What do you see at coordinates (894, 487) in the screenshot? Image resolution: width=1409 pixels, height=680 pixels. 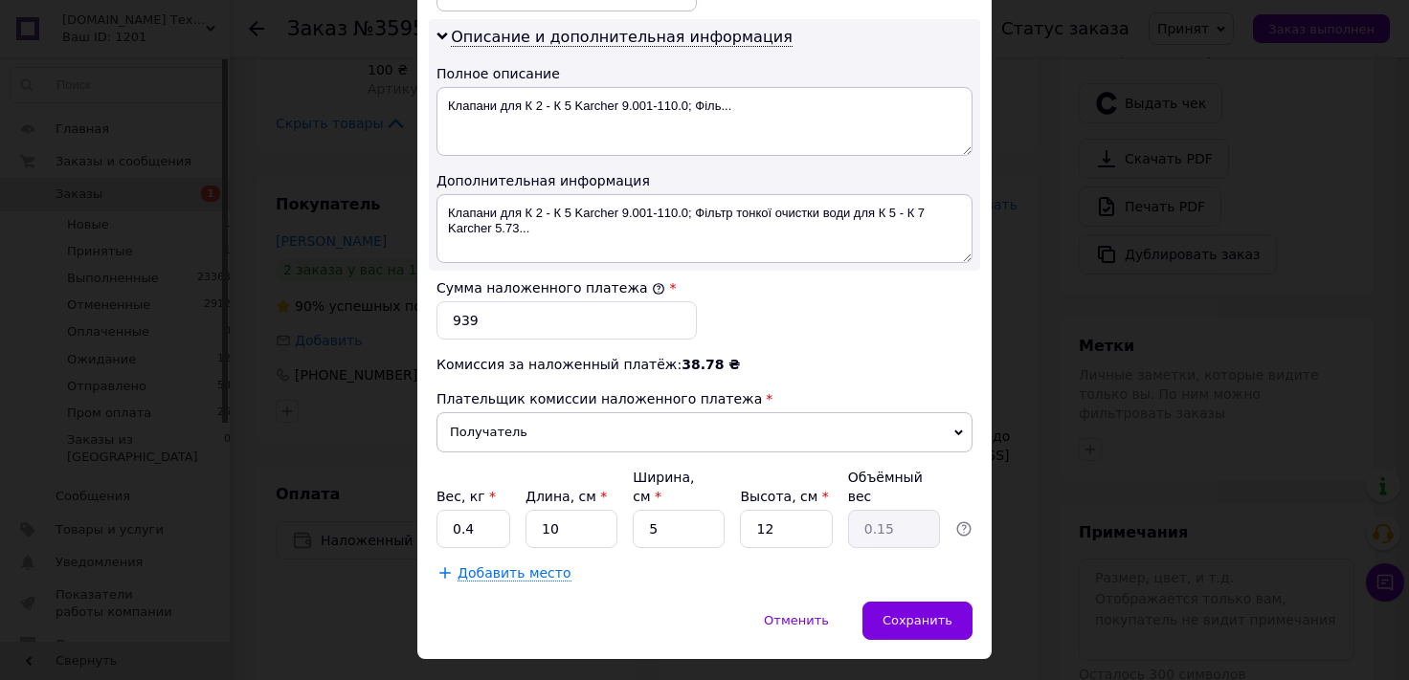 I see `div: Объёмный вес` at bounding box center [894, 487].